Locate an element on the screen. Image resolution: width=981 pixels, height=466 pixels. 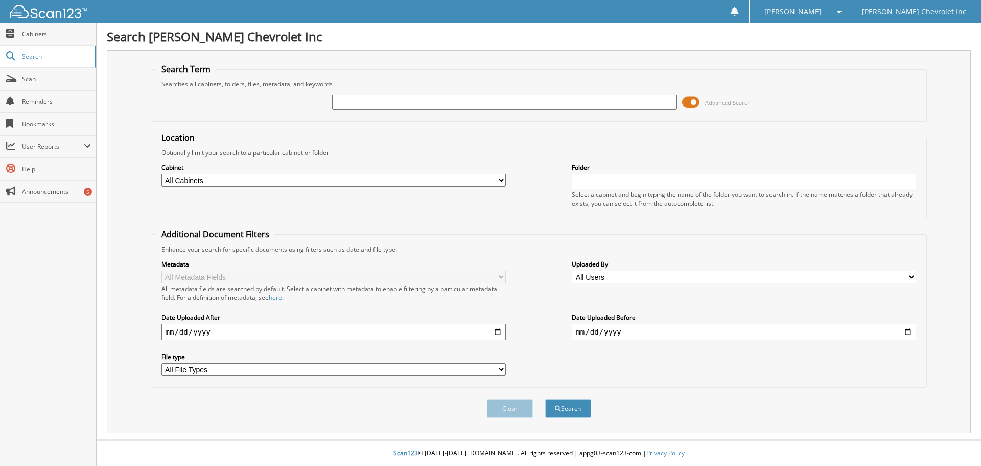
span: Announcements is located at coordinates (56, 191).